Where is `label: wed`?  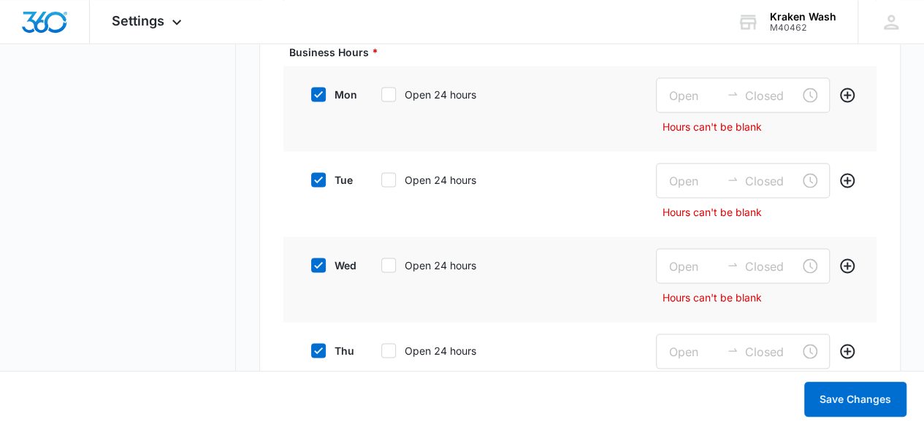 label: wed is located at coordinates (330, 264).